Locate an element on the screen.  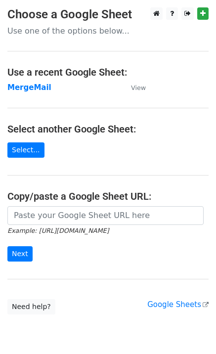
strong: MergeMail is located at coordinates (29, 88).